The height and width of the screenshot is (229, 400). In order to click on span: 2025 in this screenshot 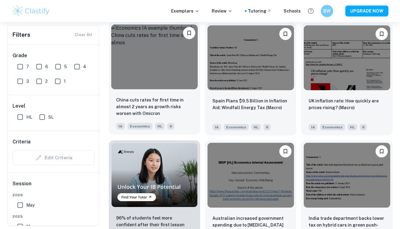, I will do `click(54, 217)`.